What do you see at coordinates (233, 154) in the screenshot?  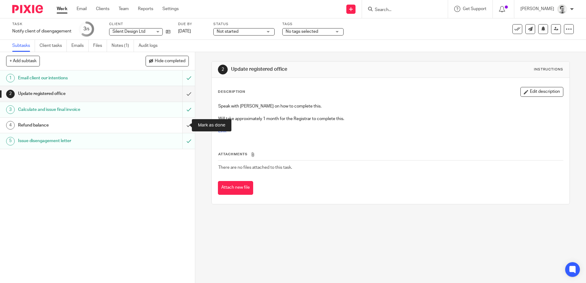 I see `span: Attachments` at bounding box center [233, 154].